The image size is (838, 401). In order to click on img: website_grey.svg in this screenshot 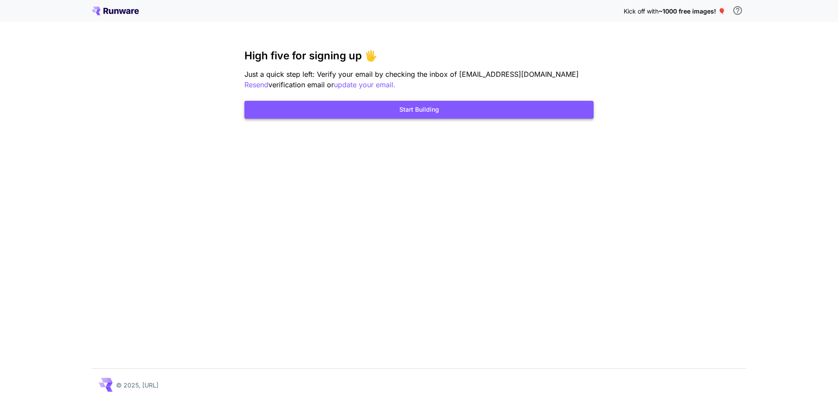, I will do `click(17, 26)`.